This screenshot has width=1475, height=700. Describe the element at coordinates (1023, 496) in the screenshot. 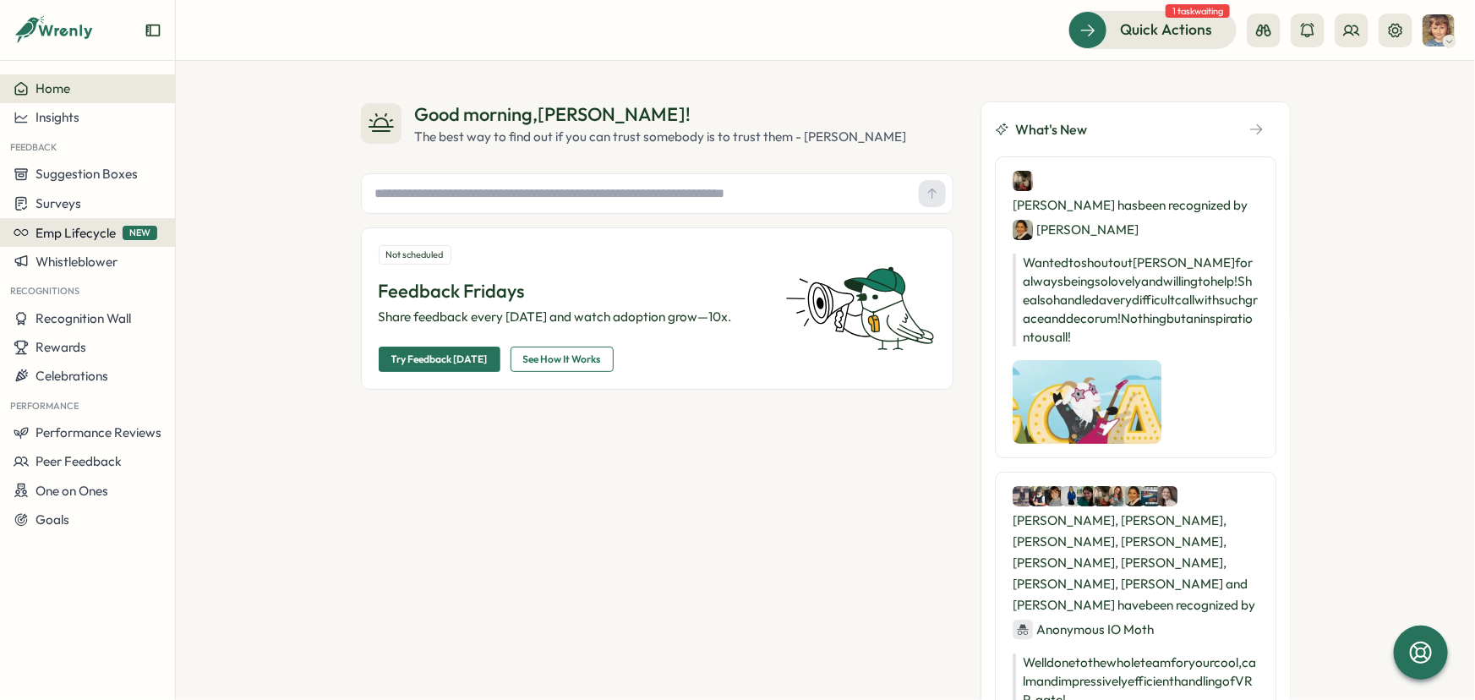

I see `img: anashia` at that location.